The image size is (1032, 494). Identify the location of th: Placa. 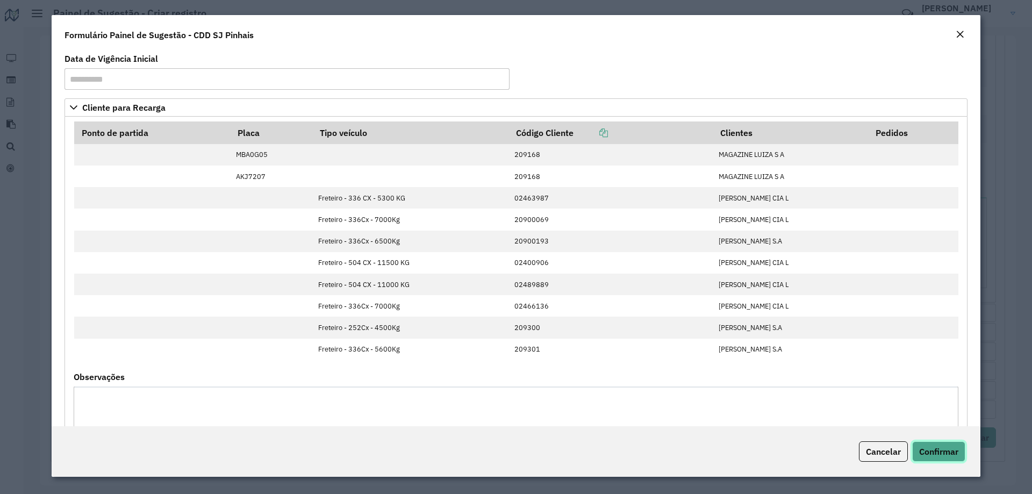
(271, 133).